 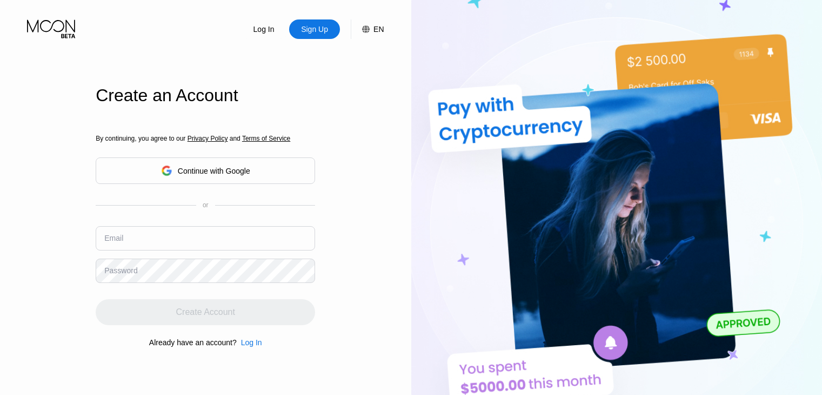 What do you see at coordinates (205, 138) in the screenshot?
I see `div: By continuing, you agree to our` at bounding box center [205, 138].